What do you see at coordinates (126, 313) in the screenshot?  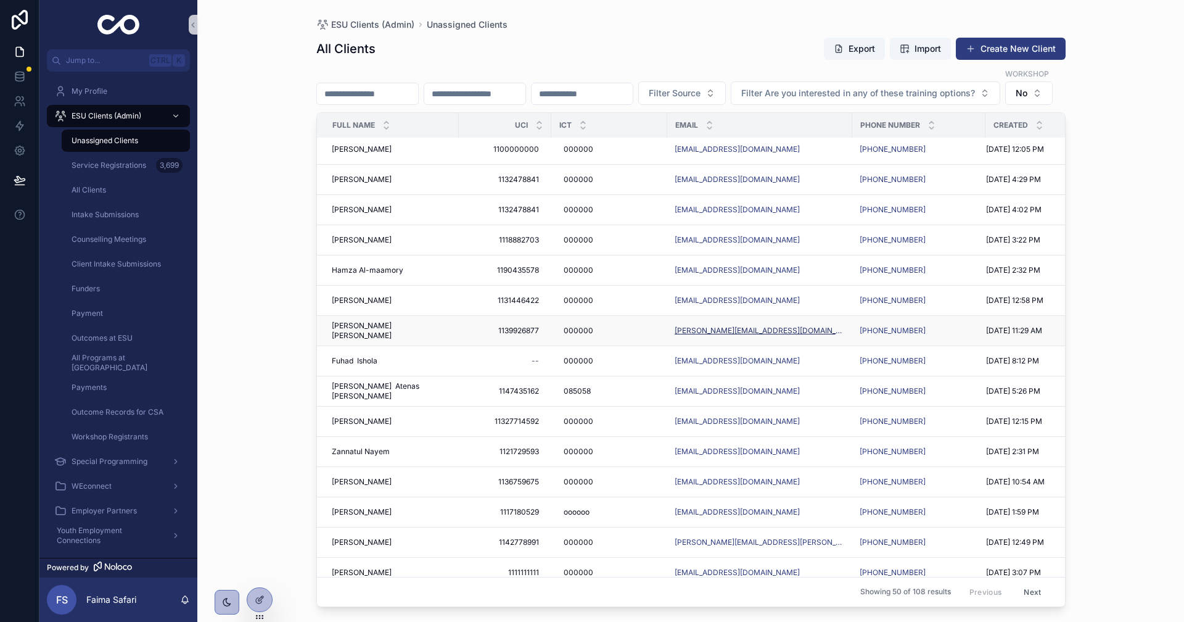 I see `a: Payment` at bounding box center [126, 313].